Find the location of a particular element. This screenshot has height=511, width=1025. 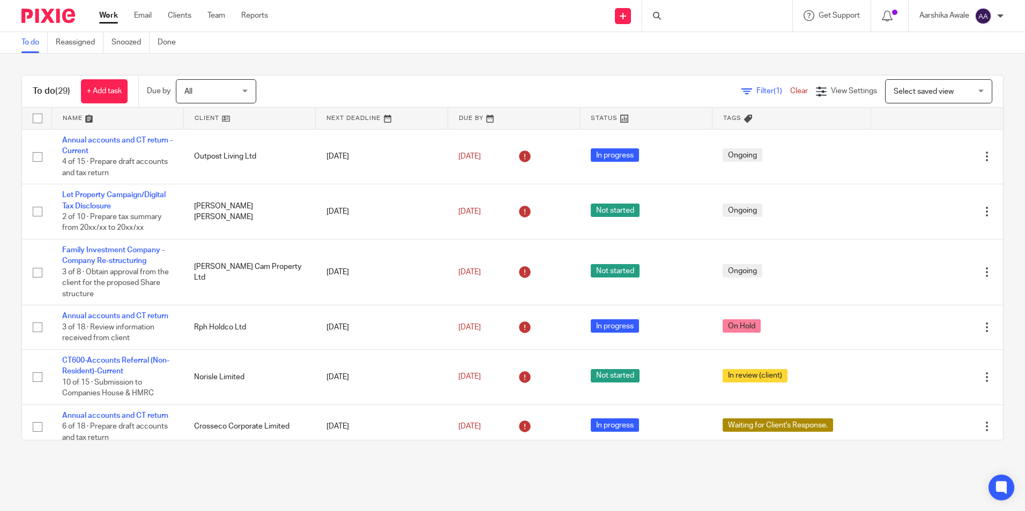

a: Family Investment Company - Company Re-structuring is located at coordinates (113, 256).